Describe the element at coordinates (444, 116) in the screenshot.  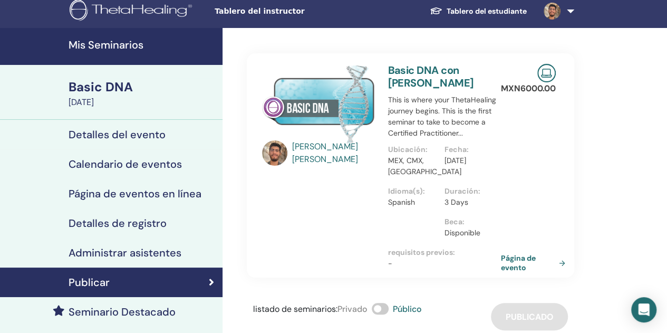
I see `p: This is where your ThetaHealing journey begins. This is the first seminar to take to become a Cer...` at that location.